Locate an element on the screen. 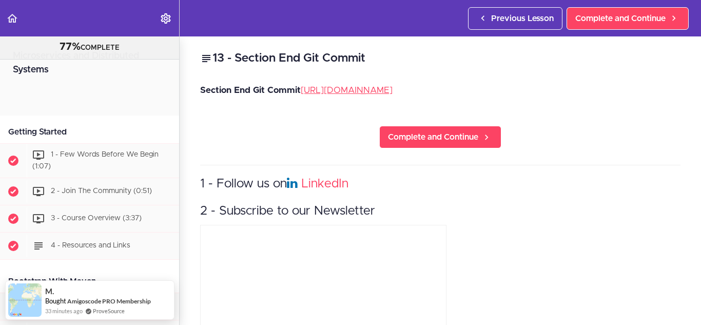  img: provesource social proof notification image is located at coordinates (25, 300).